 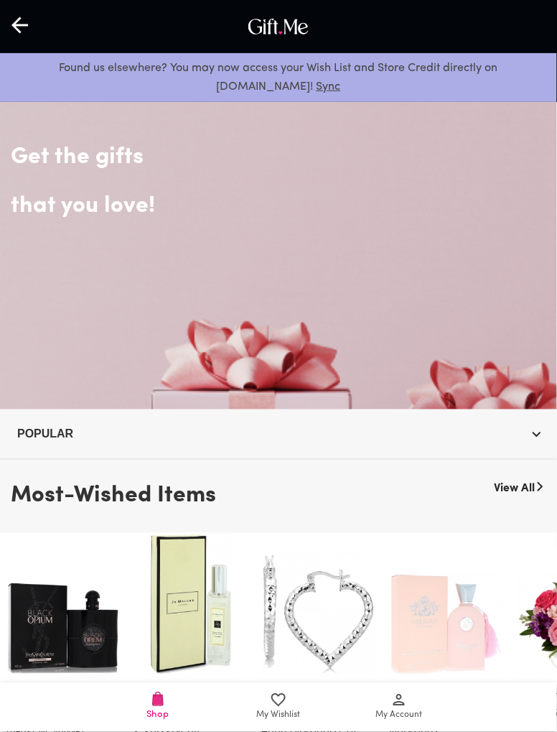 What do you see at coordinates (191, 605) in the screenshot?
I see `img: Jo Malone Wood Sage & Sea Salt by Jo Malone` at bounding box center [191, 605].